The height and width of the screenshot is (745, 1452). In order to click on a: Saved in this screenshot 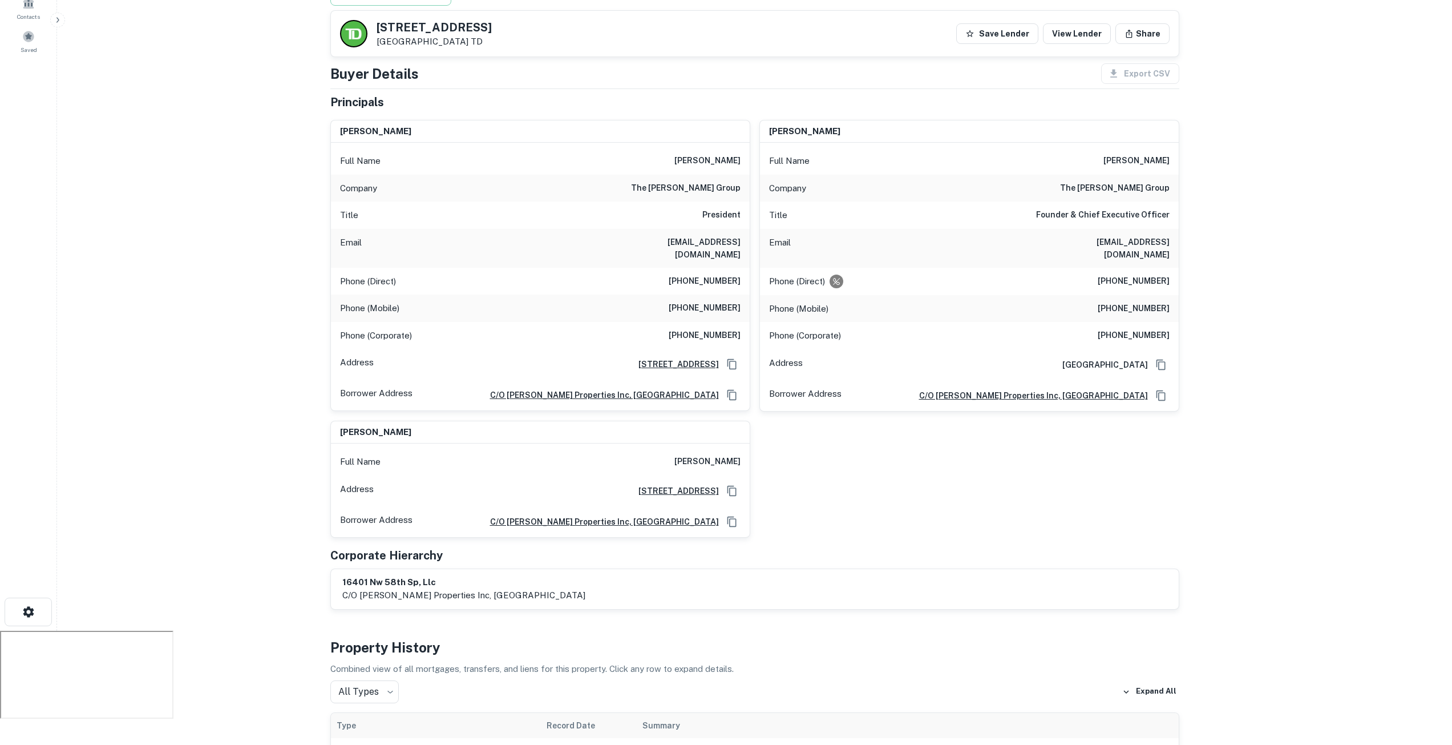, I will do `click(29, 41)`.